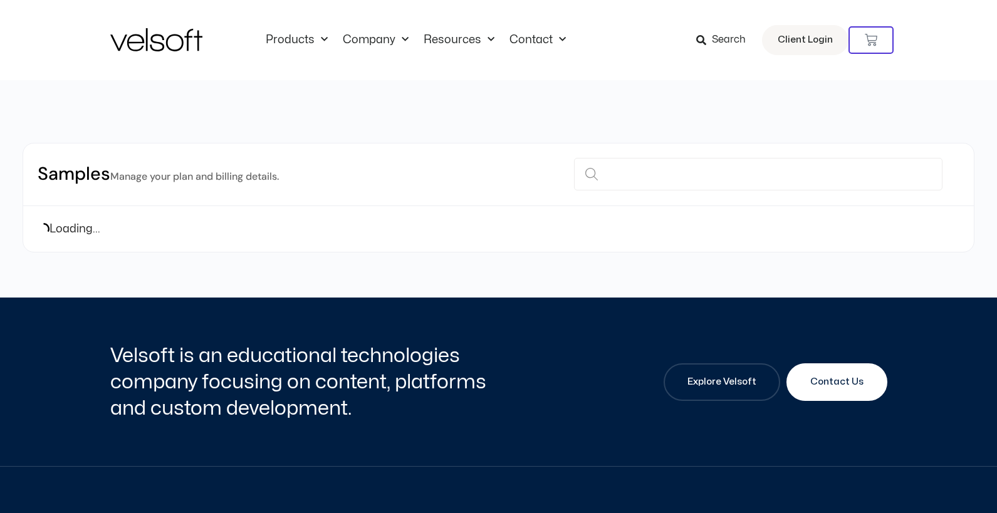  What do you see at coordinates (805, 40) in the screenshot?
I see `a: Client Login` at bounding box center [805, 40].